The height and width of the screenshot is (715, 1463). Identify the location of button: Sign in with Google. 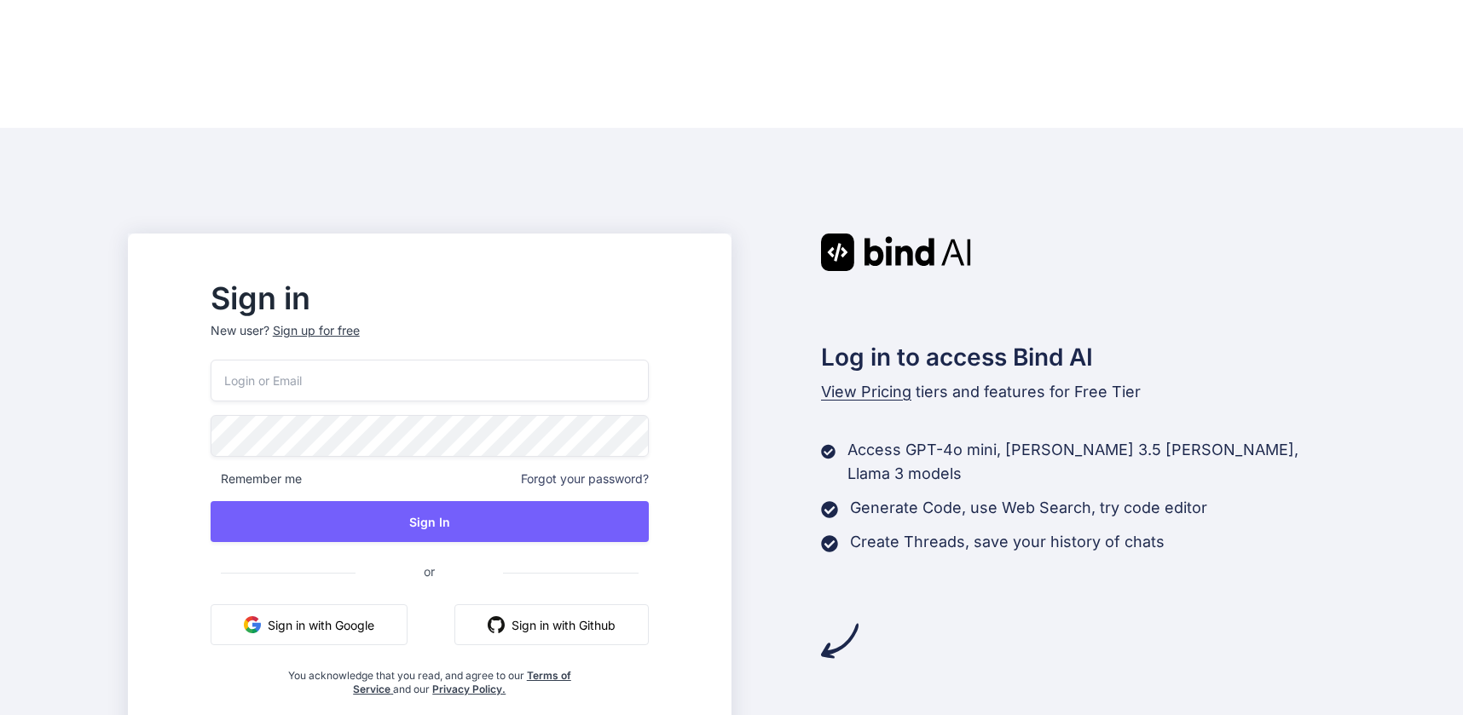
(309, 625).